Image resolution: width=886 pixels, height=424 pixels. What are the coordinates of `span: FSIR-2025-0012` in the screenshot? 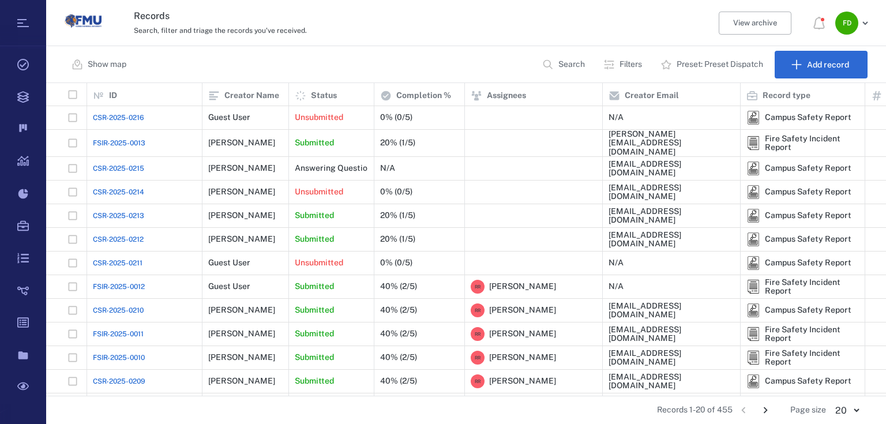 It's located at (119, 287).